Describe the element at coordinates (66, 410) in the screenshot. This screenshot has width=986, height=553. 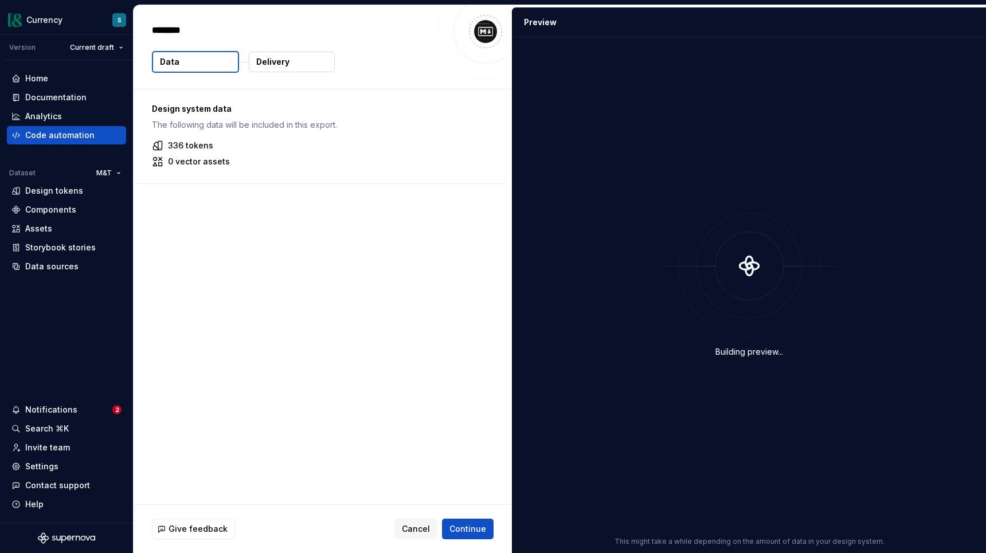
I see `button: Notifications2` at that location.